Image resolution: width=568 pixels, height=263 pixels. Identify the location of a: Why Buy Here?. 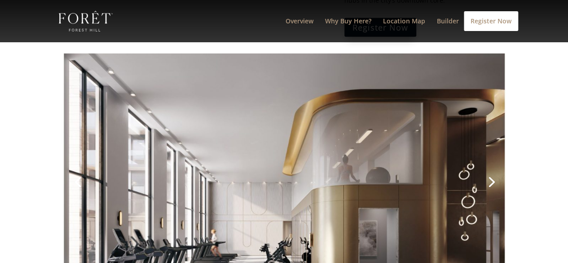
(348, 30).